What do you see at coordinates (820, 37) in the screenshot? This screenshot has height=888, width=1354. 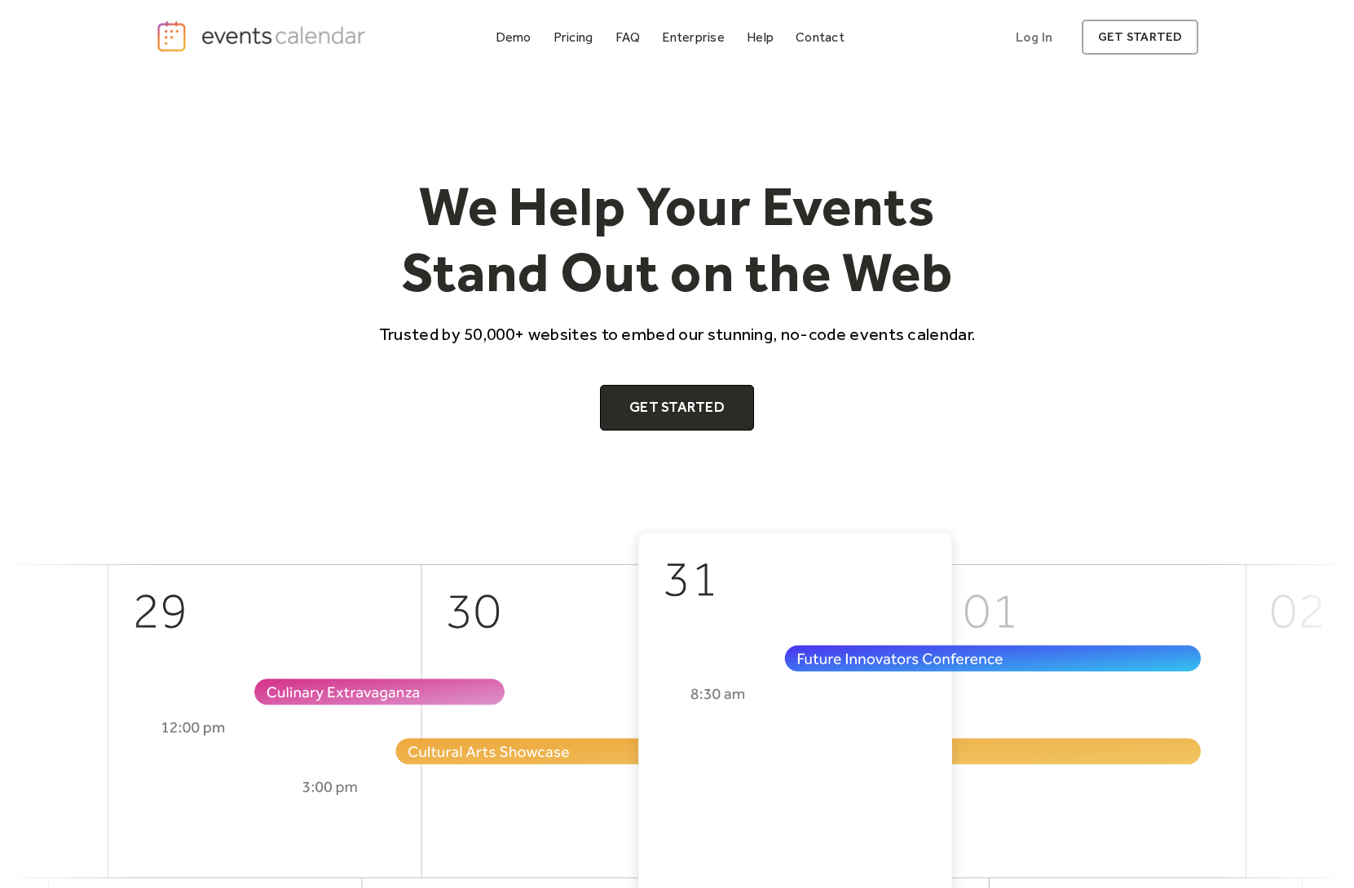 I see `a: Contact` at bounding box center [820, 37].